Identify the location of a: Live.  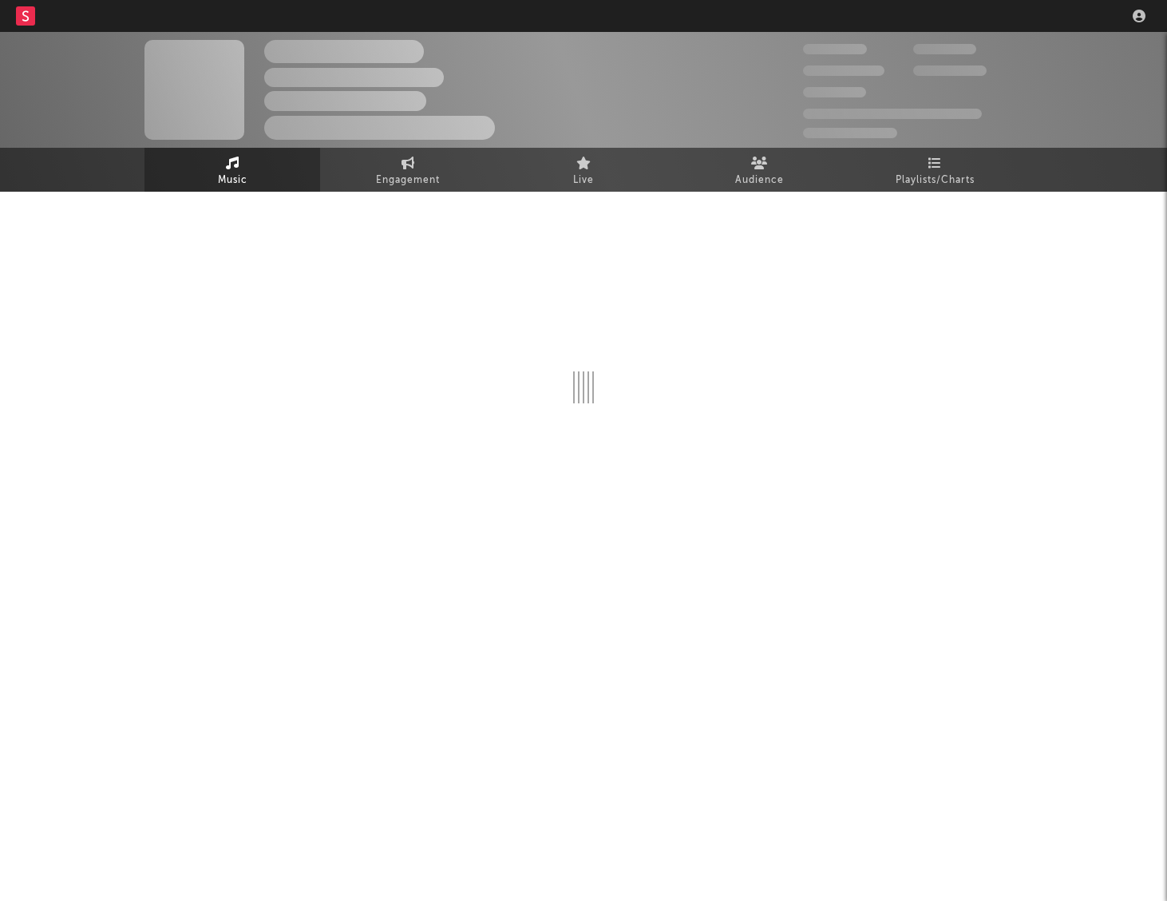
(584, 169).